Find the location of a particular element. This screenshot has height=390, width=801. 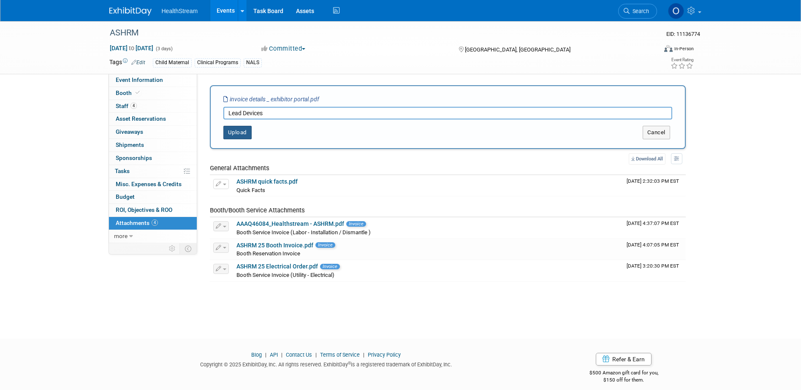

span: Shipments is located at coordinates (130, 145).